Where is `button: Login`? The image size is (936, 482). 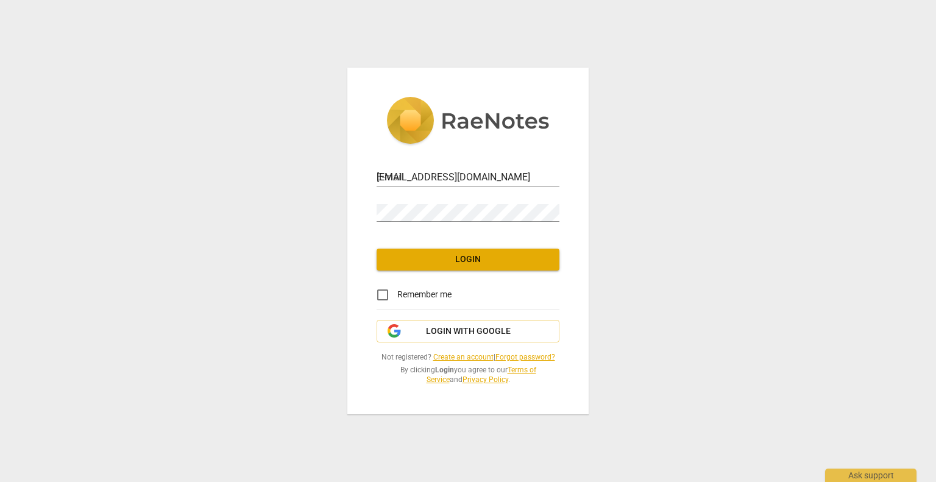
button: Login is located at coordinates (468, 260).